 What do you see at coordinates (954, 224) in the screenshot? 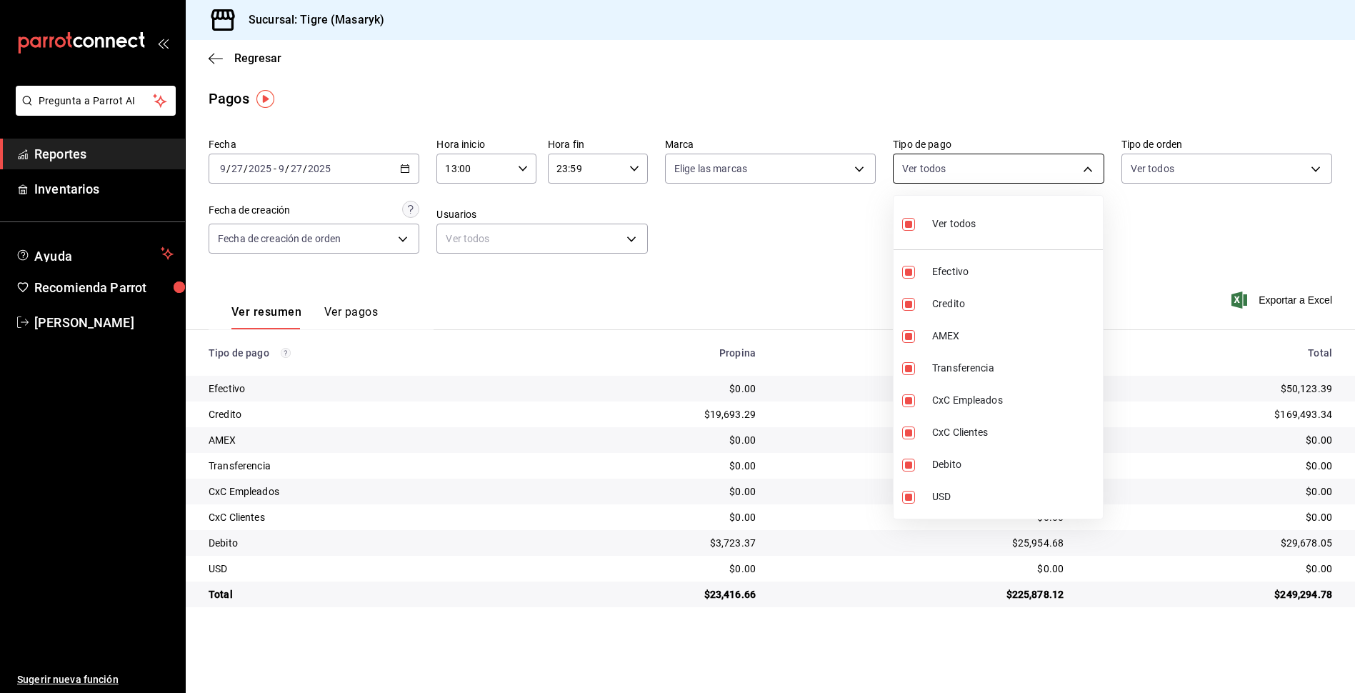
I see `span: Ver todos` at bounding box center [954, 224].